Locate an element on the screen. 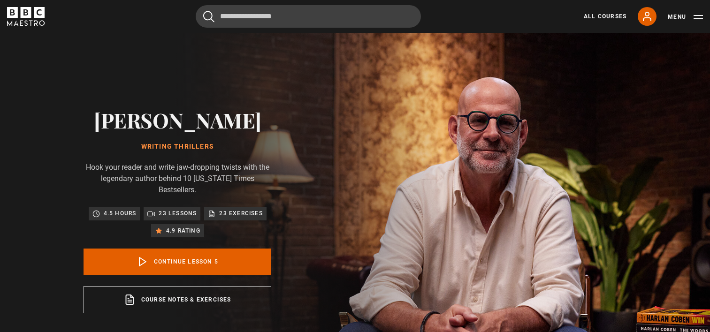 The height and width of the screenshot is (332, 710). p: 4.9 rating is located at coordinates (183, 231).